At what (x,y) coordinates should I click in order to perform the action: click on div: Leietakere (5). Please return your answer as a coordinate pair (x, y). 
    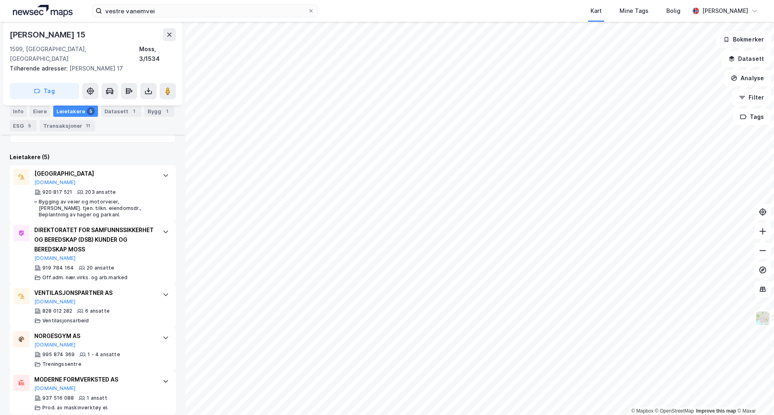
    Looking at the image, I should click on (93, 157).